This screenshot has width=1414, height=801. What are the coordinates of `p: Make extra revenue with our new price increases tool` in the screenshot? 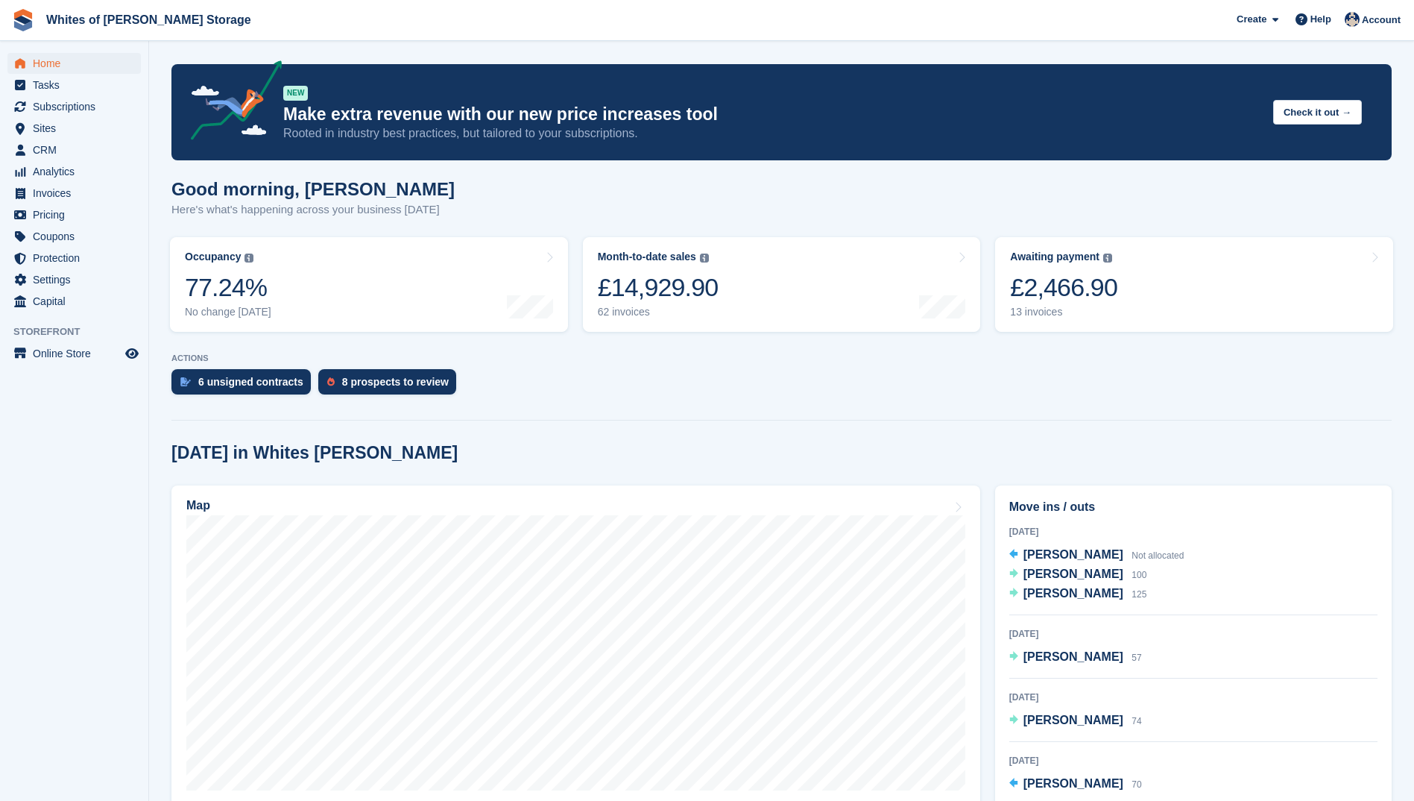 It's located at (772, 114).